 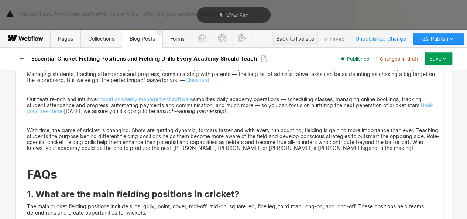 I want to click on button: Save, so click(x=439, y=59).